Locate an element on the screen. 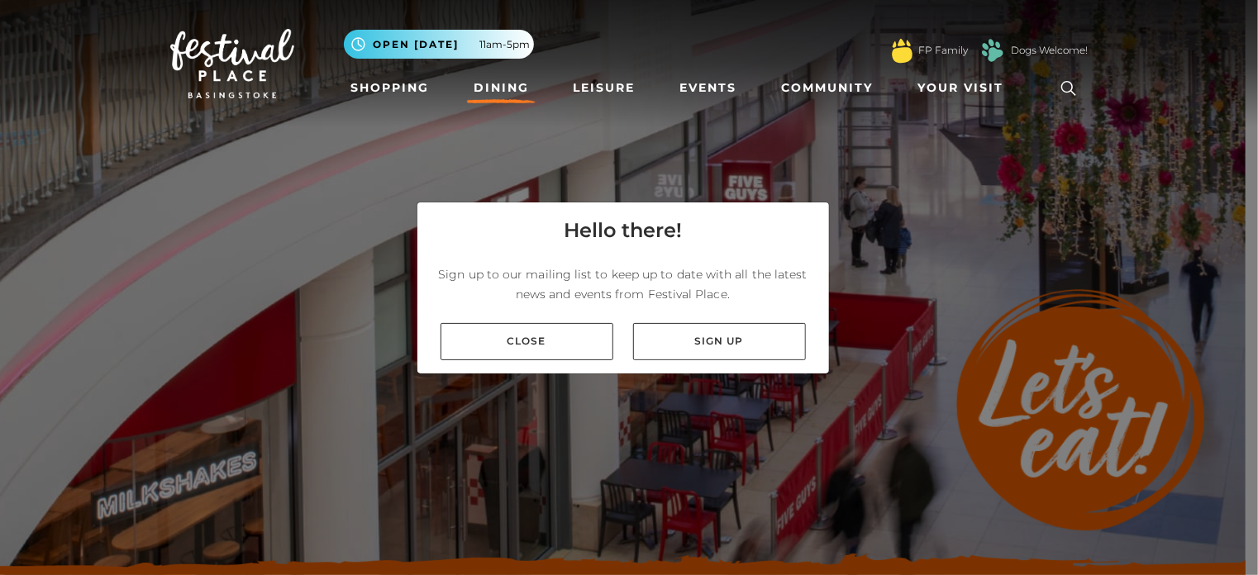 The height and width of the screenshot is (575, 1258). a: Sign up is located at coordinates (719, 341).